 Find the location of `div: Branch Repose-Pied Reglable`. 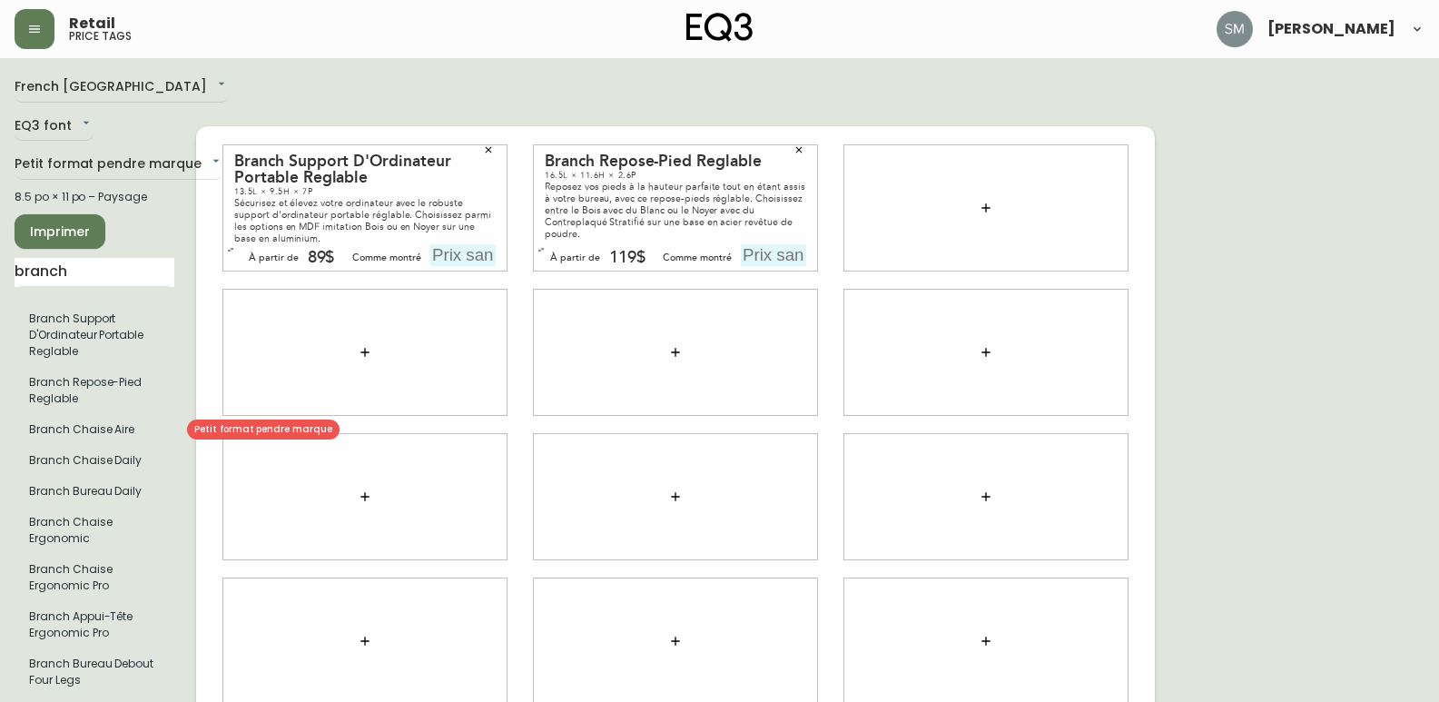

div: Branch Repose-Pied Reglable is located at coordinates (675, 162).